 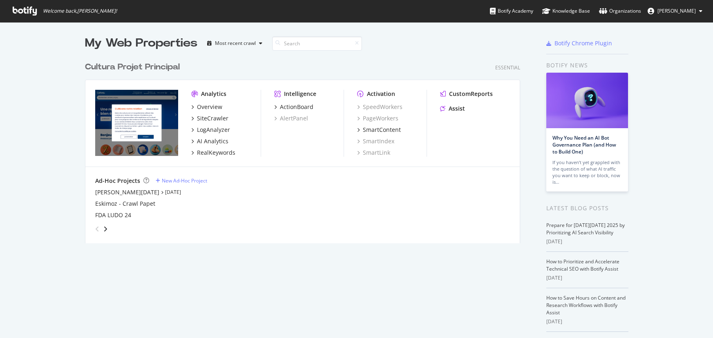 What do you see at coordinates (300, 94) in the screenshot?
I see `div: Intelligence` at bounding box center [300, 94].